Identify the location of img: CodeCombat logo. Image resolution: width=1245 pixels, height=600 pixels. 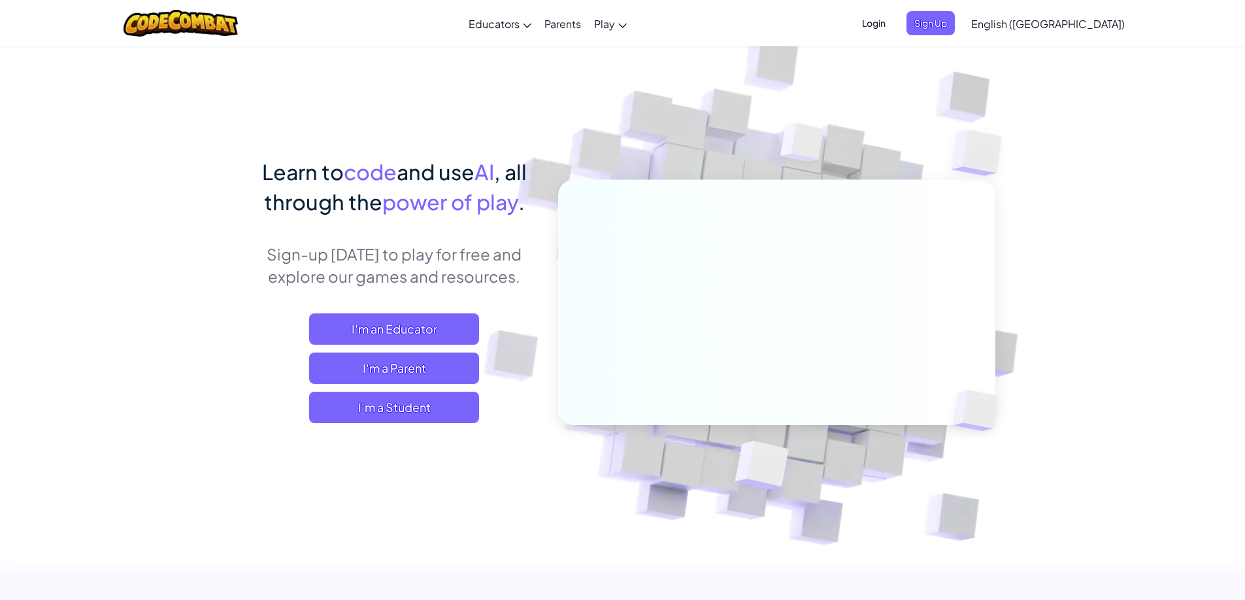
(180, 23).